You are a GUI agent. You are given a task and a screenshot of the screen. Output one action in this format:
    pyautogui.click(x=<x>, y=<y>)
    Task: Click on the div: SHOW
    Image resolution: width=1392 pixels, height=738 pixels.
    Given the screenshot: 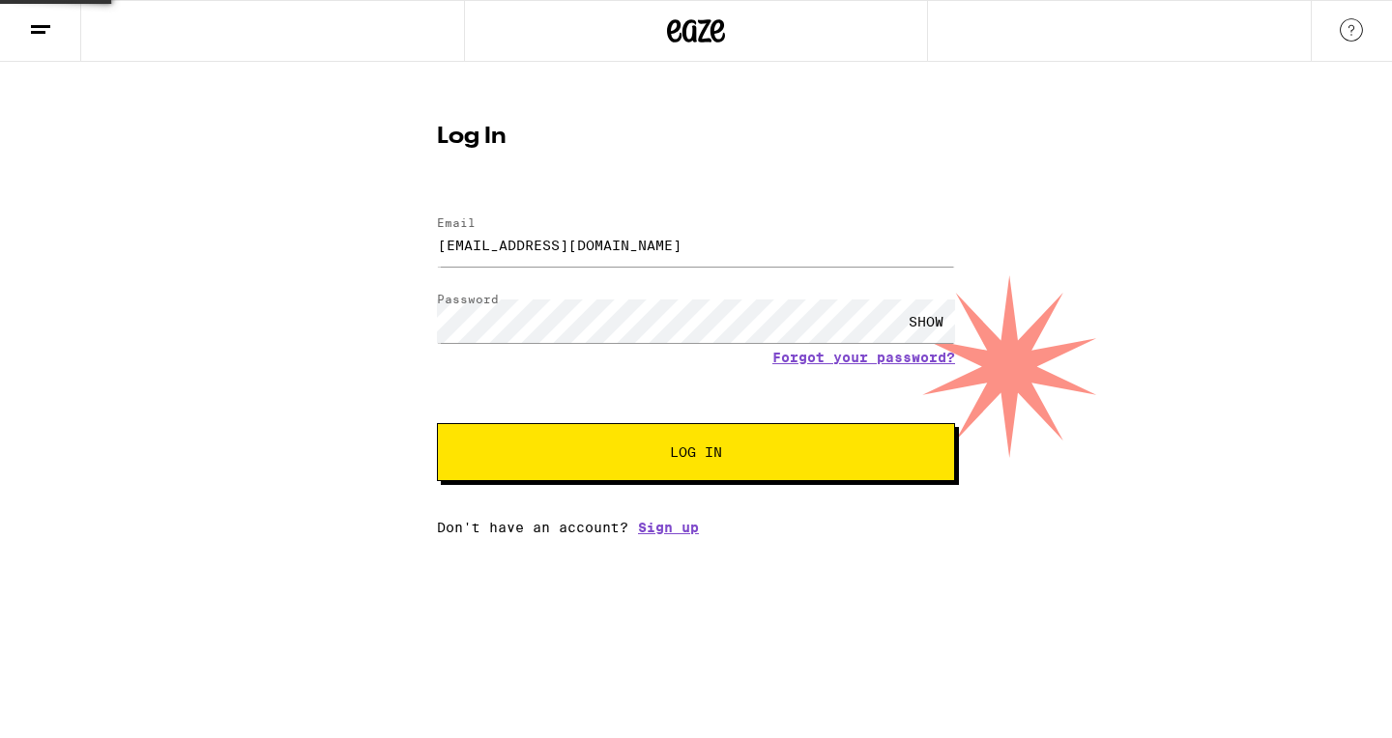 What is the action you would take?
    pyautogui.click(x=926, y=321)
    